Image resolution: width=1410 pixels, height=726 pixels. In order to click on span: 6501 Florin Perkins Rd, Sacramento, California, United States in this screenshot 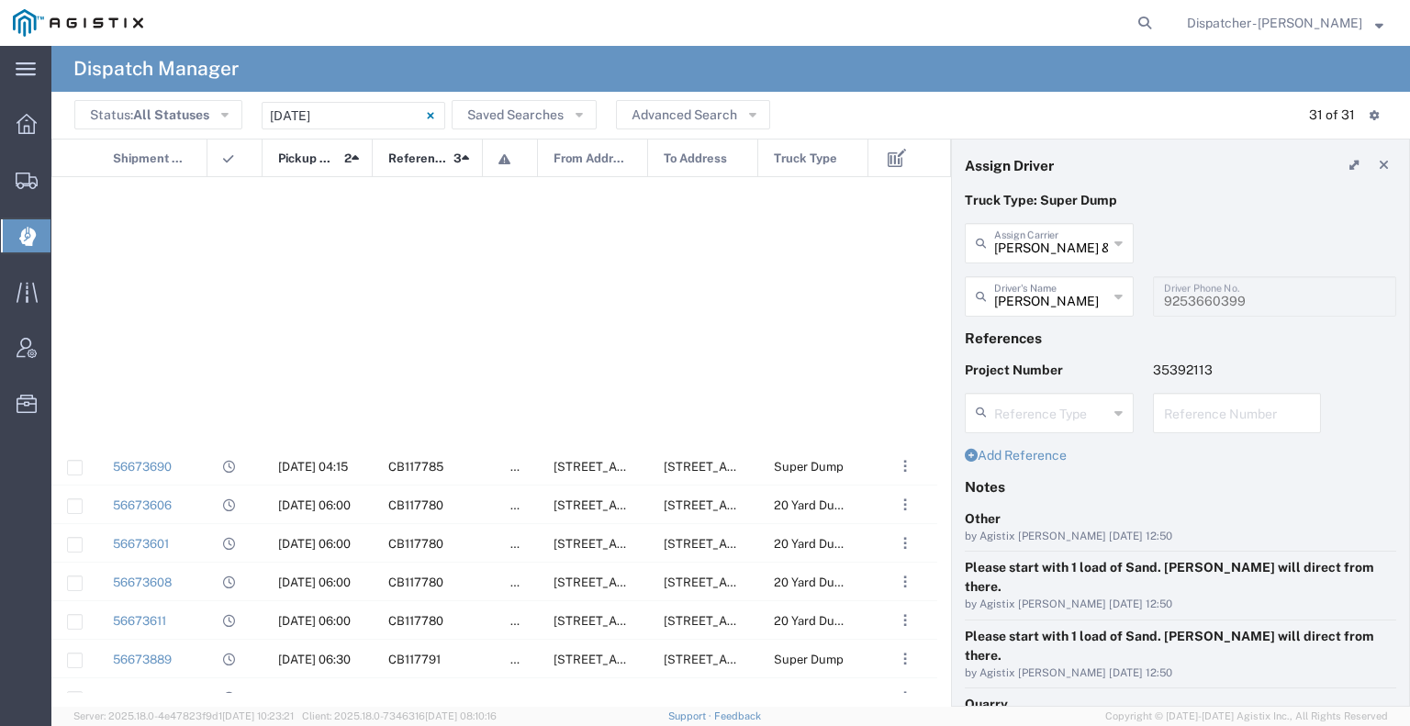, I will do `click(694, 466)`.